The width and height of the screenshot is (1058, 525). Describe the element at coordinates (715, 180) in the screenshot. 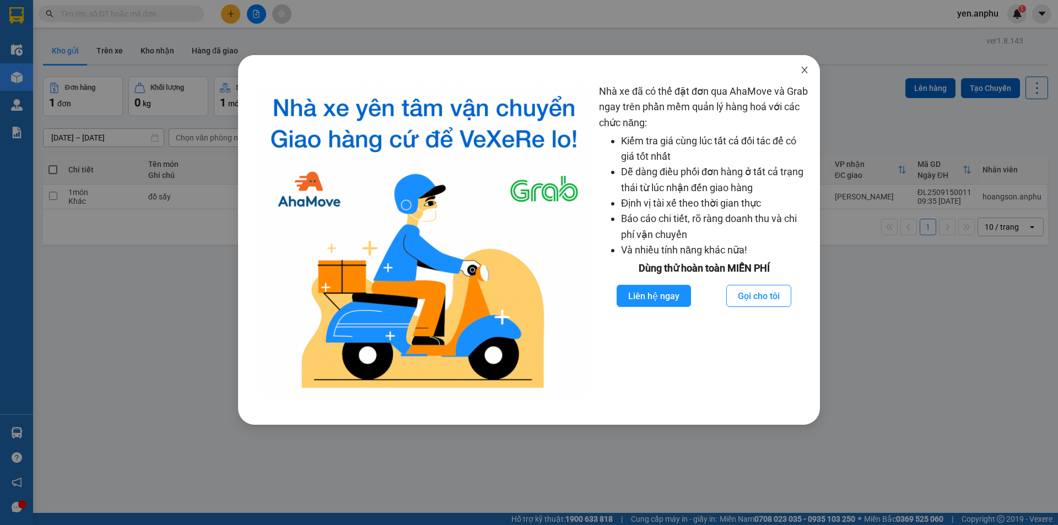

I see `li: Dễ dàng điều phối đơn hàng ở tất cả trạng thái từ lúc nhận đến giao hàng` at that location.